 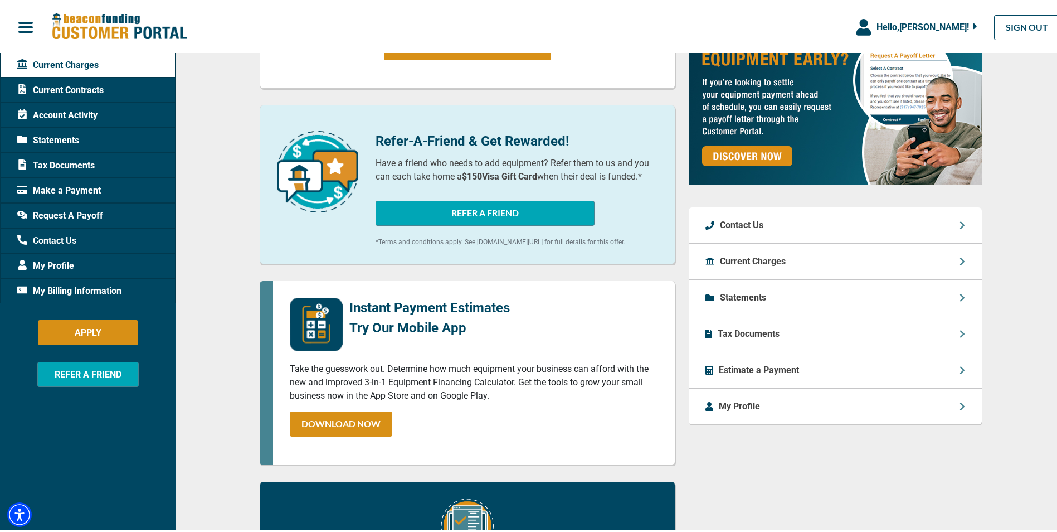 What do you see at coordinates (58, 63) in the screenshot?
I see `span: Current Charges` at bounding box center [58, 63].